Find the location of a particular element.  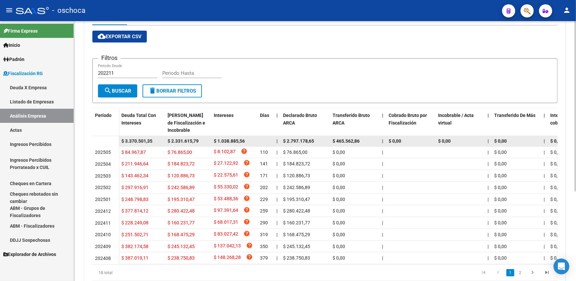

button: Buscar is located at coordinates (117, 91).